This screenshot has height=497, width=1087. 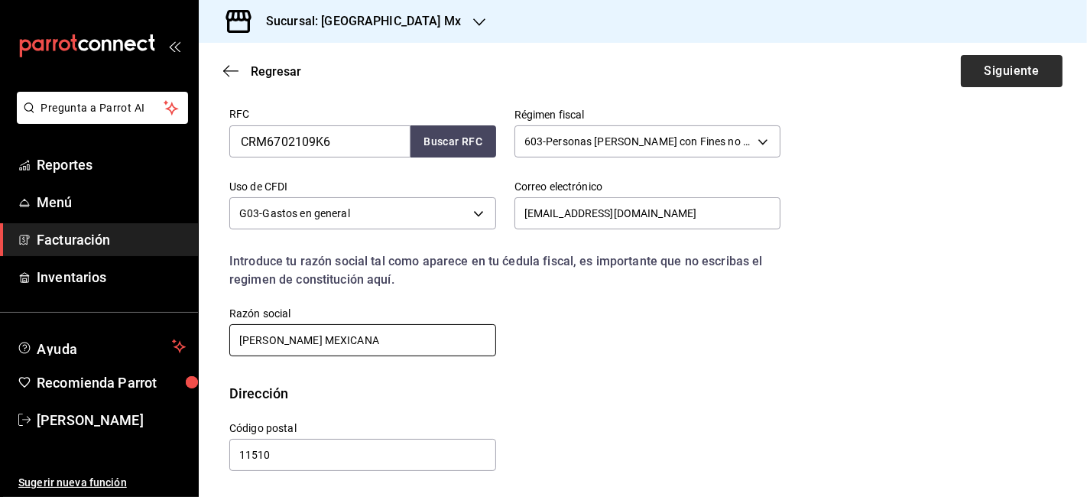 I want to click on span: Regresar, so click(x=276, y=71).